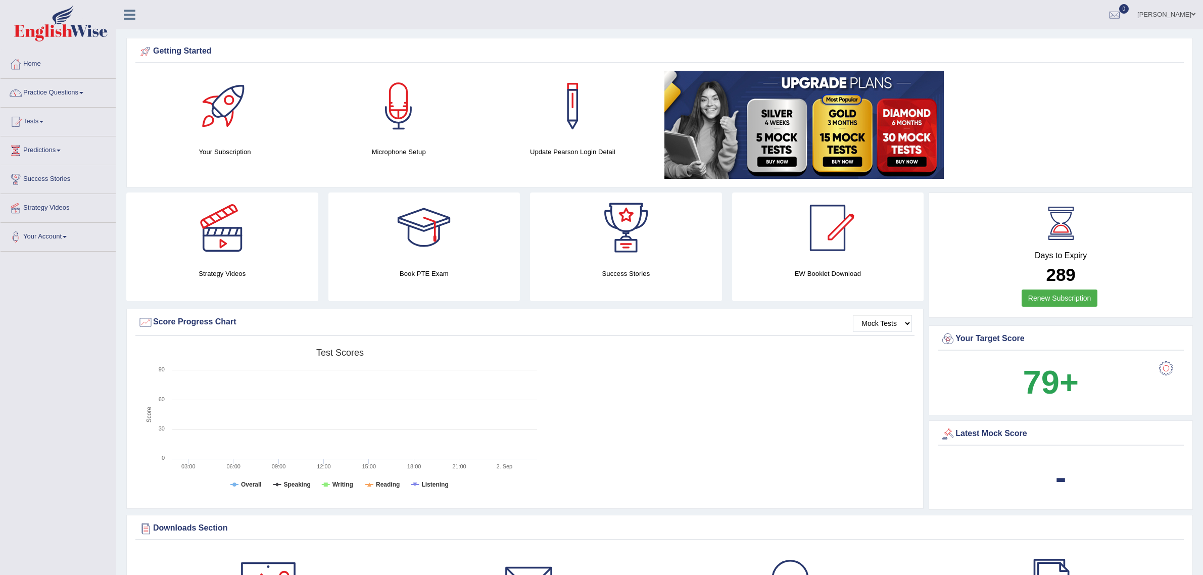 The height and width of the screenshot is (575, 1203). What do you see at coordinates (279, 466) in the screenshot?
I see `text: 09:00` at bounding box center [279, 466].